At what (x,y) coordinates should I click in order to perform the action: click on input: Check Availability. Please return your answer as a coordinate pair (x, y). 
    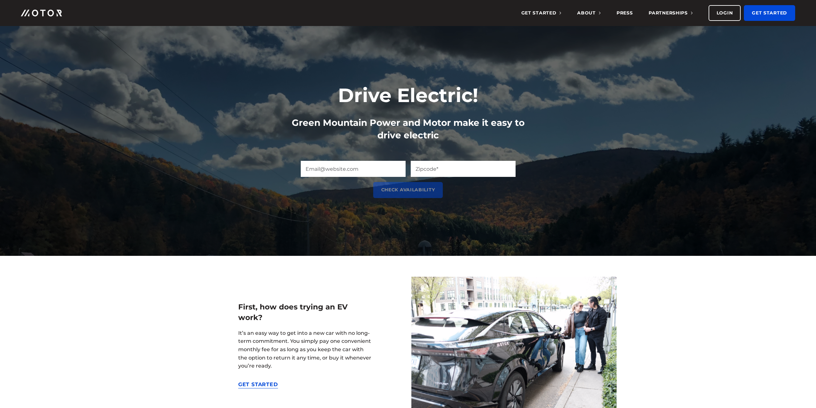
    Looking at the image, I should click on (408, 190).